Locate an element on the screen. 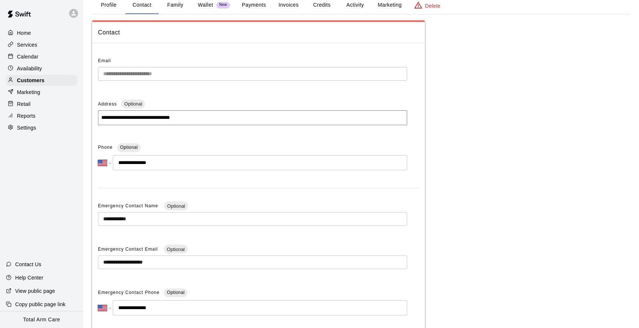 This screenshot has width=639, height=328. span: Contact is located at coordinates (259, 33).